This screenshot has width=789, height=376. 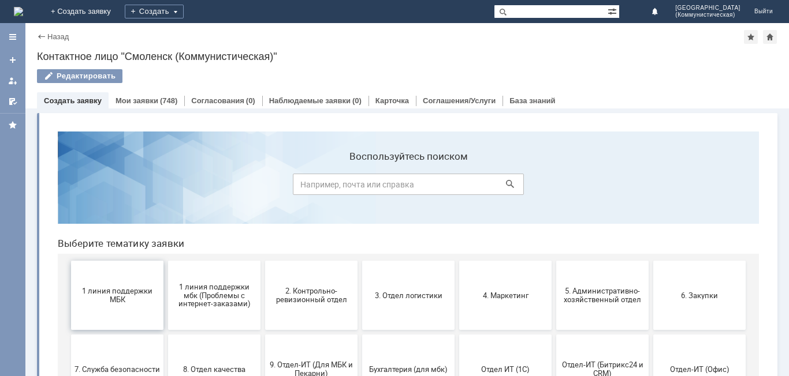 What do you see at coordinates (554, 247) in the screenshot?
I see `span: Отдел-ИТ (Битрикс24 и CRM)` at bounding box center [554, 247].